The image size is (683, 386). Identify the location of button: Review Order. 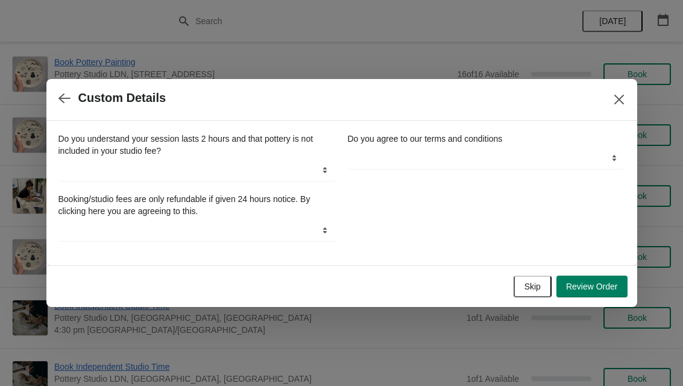
(592, 286).